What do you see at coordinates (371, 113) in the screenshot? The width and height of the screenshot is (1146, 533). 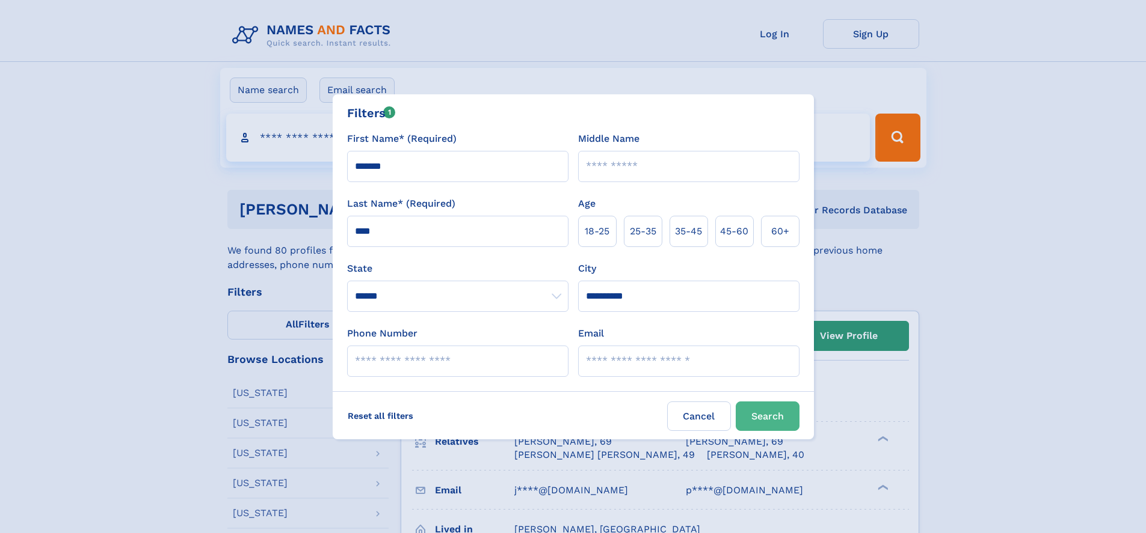 I see `div: Filters` at bounding box center [371, 113].